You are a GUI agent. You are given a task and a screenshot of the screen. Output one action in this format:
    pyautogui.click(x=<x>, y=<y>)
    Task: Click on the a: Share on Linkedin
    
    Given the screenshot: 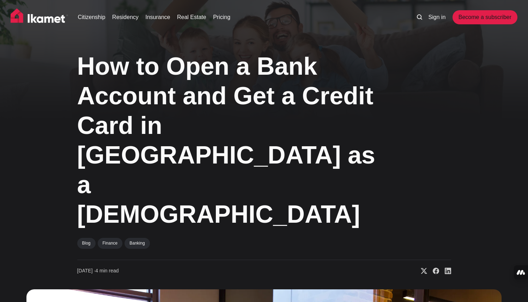 What is the action you would take?
    pyautogui.click(x=445, y=271)
    